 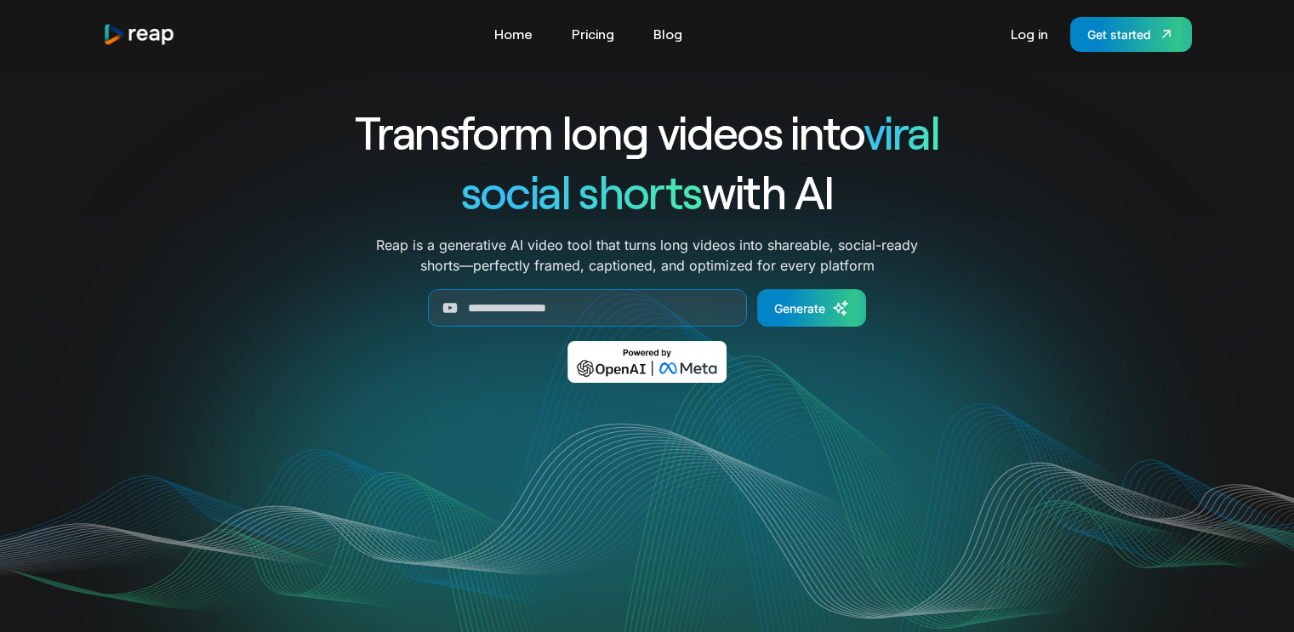 I want to click on a: Pricing, so click(x=593, y=34).